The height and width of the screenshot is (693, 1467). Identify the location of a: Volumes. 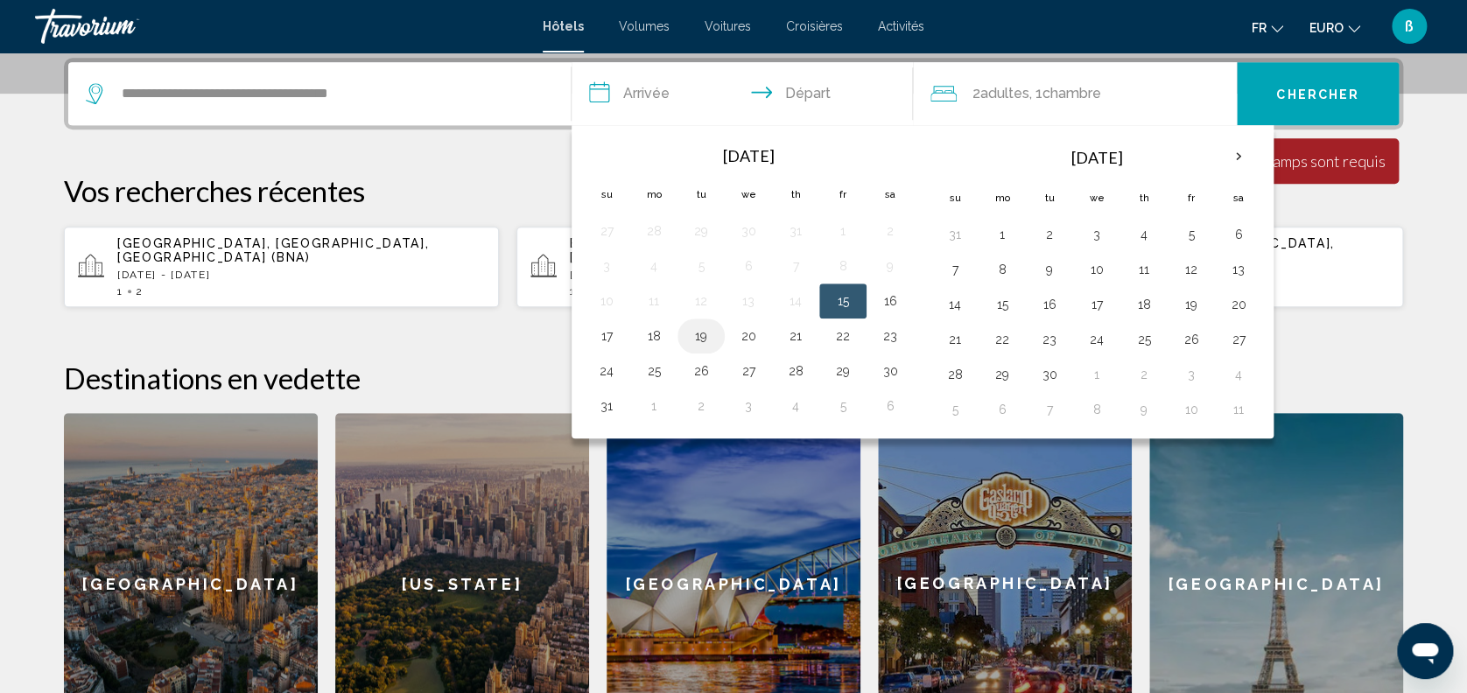
(644, 26).